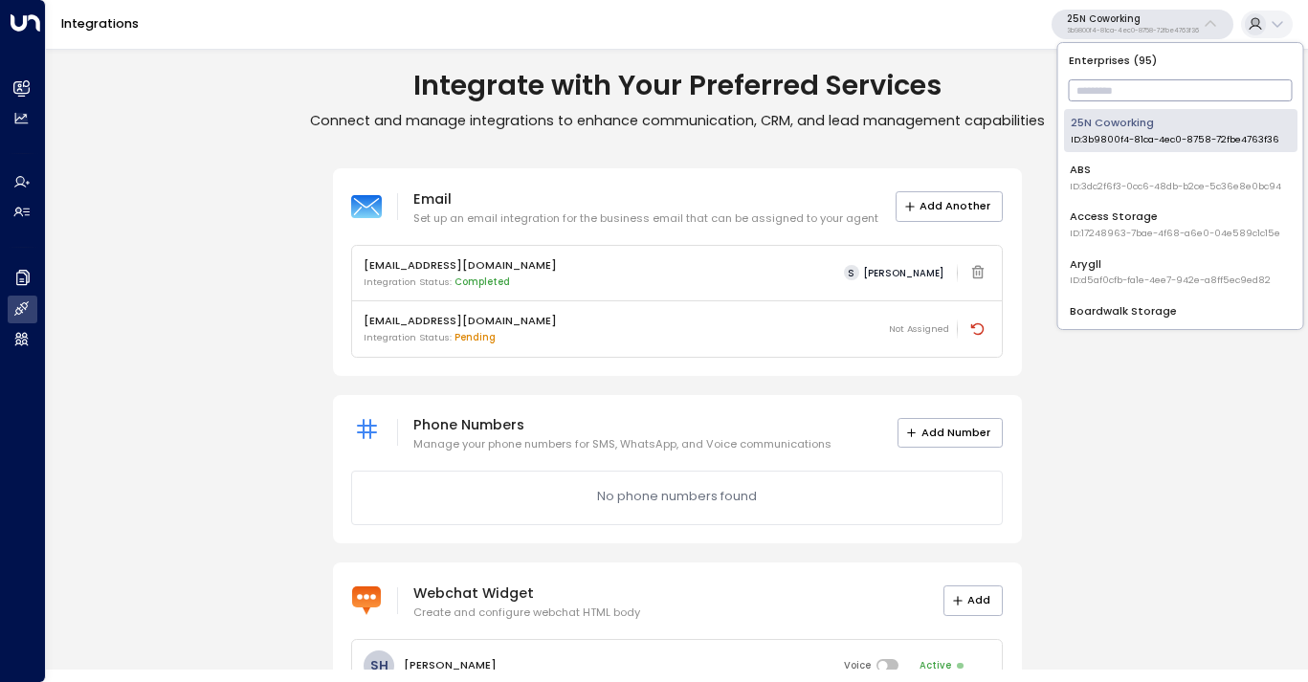 The height and width of the screenshot is (682, 1308). I want to click on p: Connect and manage integrations to enhance communication, CRM, and lead management capabilities, so click(677, 121).